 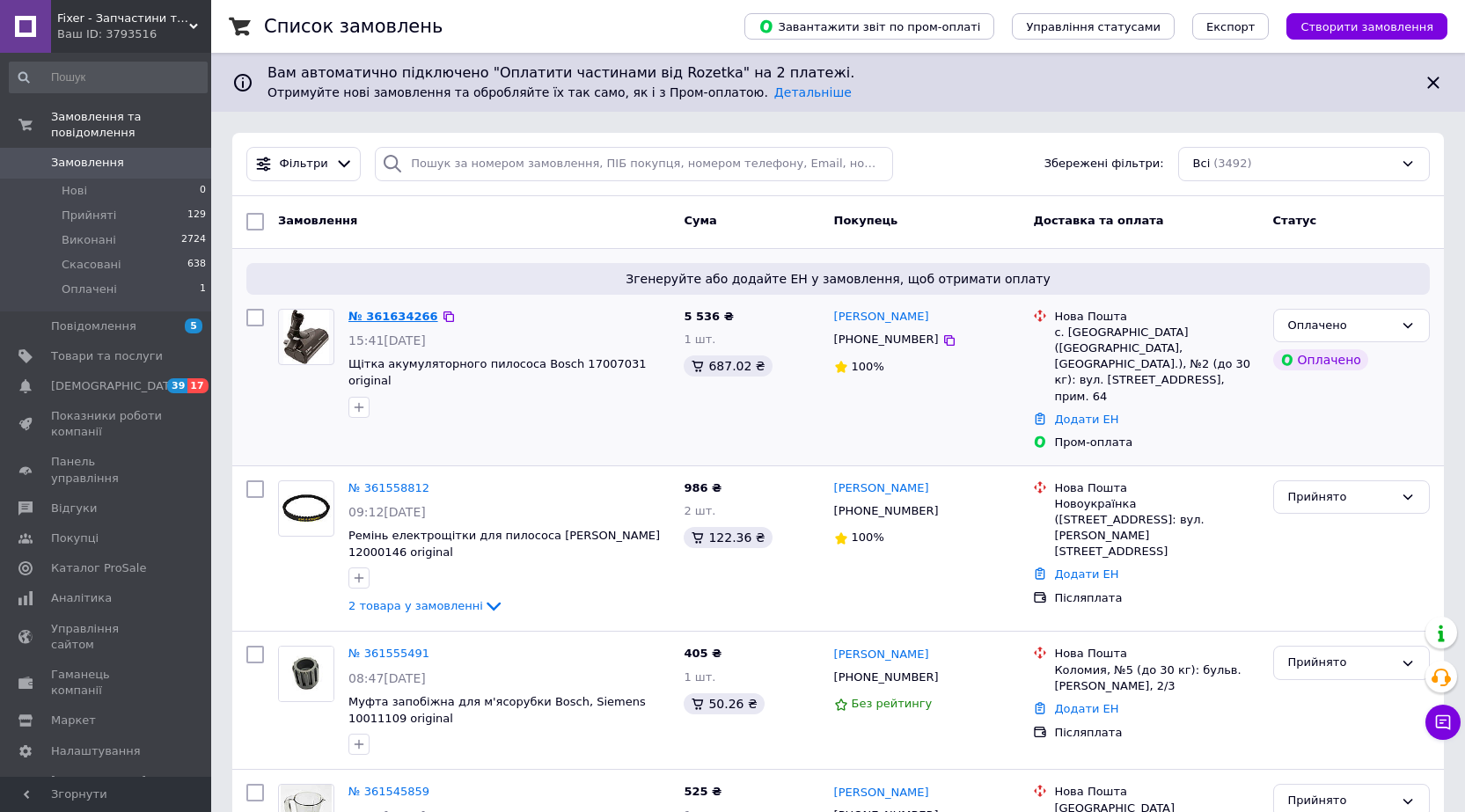 I want to click on span: Покупці, so click(x=75, y=539).